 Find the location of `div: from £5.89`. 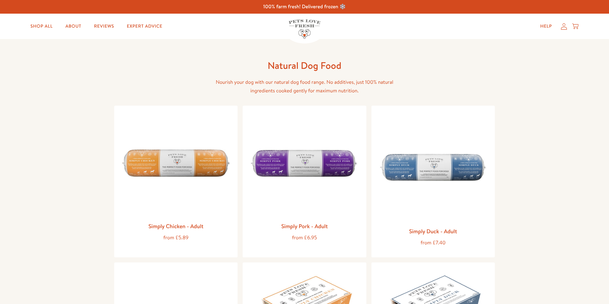

div: from £5.89 is located at coordinates (176, 238).